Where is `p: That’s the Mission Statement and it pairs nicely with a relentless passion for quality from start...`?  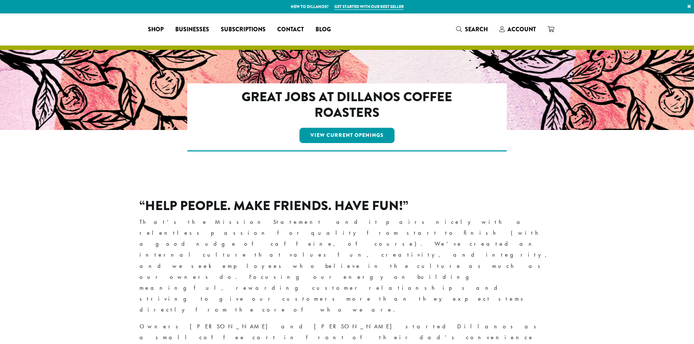
p: That’s the Mission Statement and it pairs nicely with a relentless passion for quality from start... is located at coordinates (347, 266).